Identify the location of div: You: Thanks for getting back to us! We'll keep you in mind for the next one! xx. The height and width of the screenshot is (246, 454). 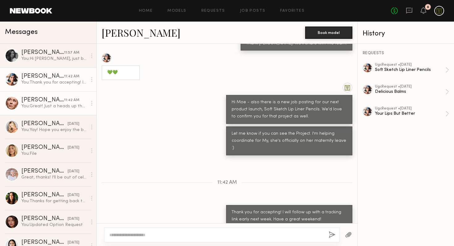
(54, 201).